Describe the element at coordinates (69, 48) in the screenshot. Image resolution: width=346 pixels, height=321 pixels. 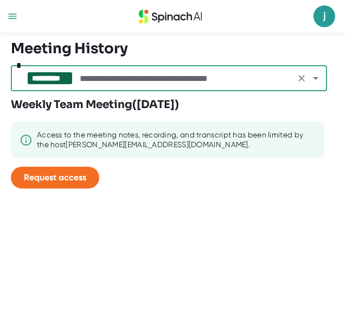
I see `h3: Meeting History` at that location.